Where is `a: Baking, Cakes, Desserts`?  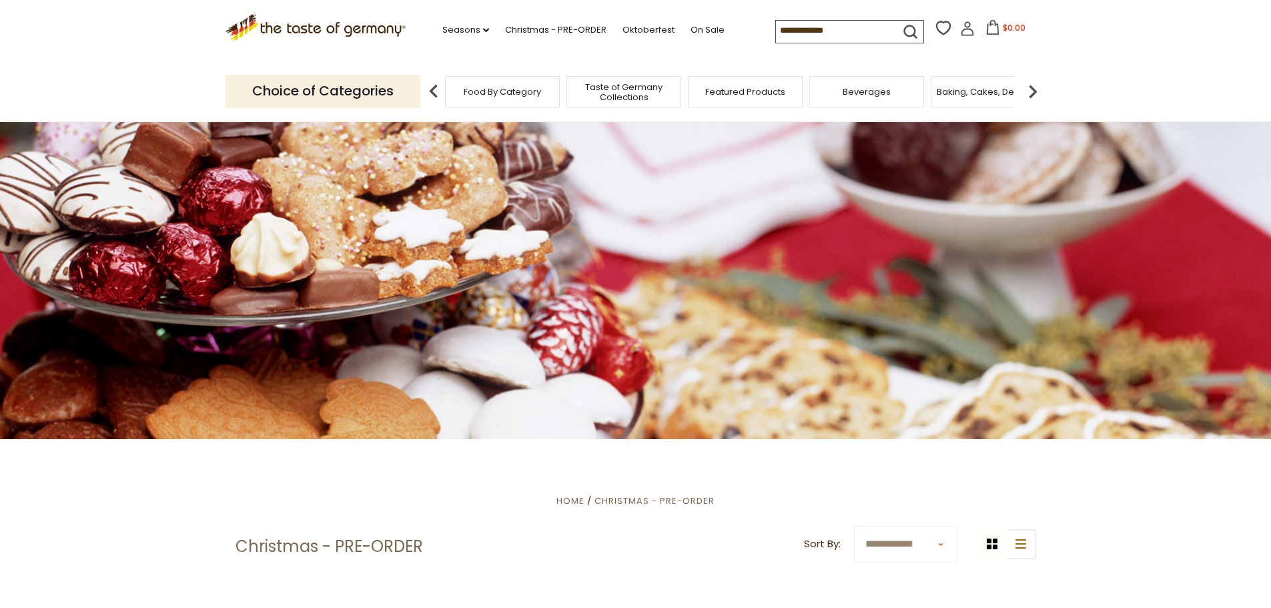 a: Baking, Cakes, Desserts is located at coordinates (988, 91).